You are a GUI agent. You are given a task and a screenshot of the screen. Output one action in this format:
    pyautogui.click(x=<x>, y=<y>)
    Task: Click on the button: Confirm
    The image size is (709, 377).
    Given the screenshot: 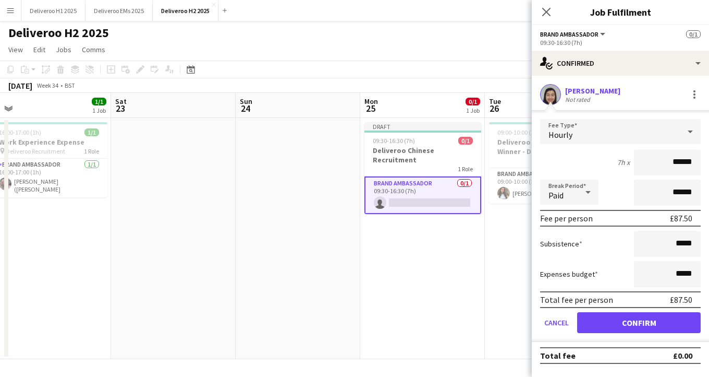 What is the action you would take?
    pyautogui.click(x=639, y=322)
    